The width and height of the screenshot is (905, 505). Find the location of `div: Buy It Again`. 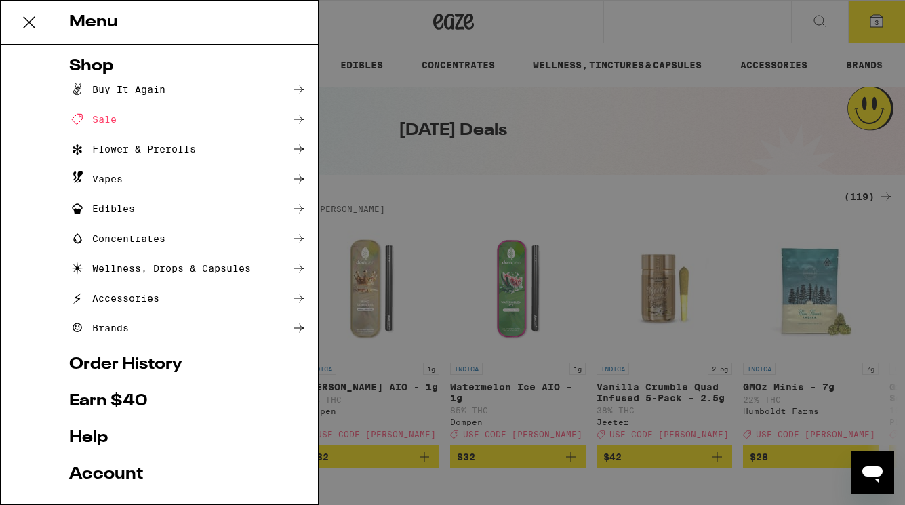

div: Buy It Again is located at coordinates (117, 89).